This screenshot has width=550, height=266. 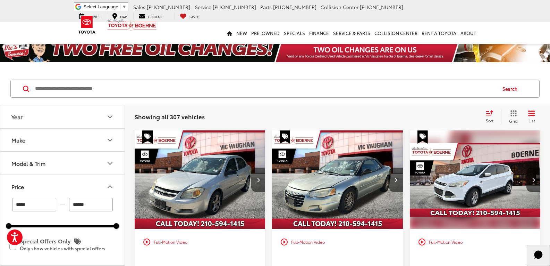 What do you see at coordinates (139, 7) in the screenshot?
I see `span: Sales` at bounding box center [139, 7].